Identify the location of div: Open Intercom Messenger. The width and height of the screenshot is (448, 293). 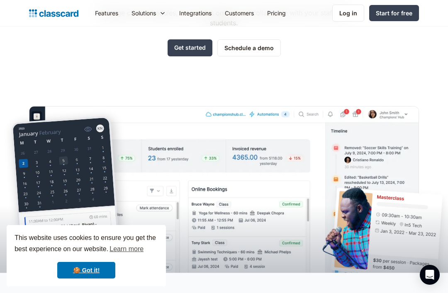
(430, 275).